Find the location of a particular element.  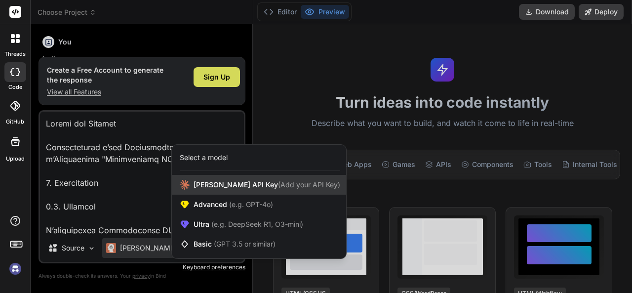

span: (Add your API Key) is located at coordinates (309, 184).